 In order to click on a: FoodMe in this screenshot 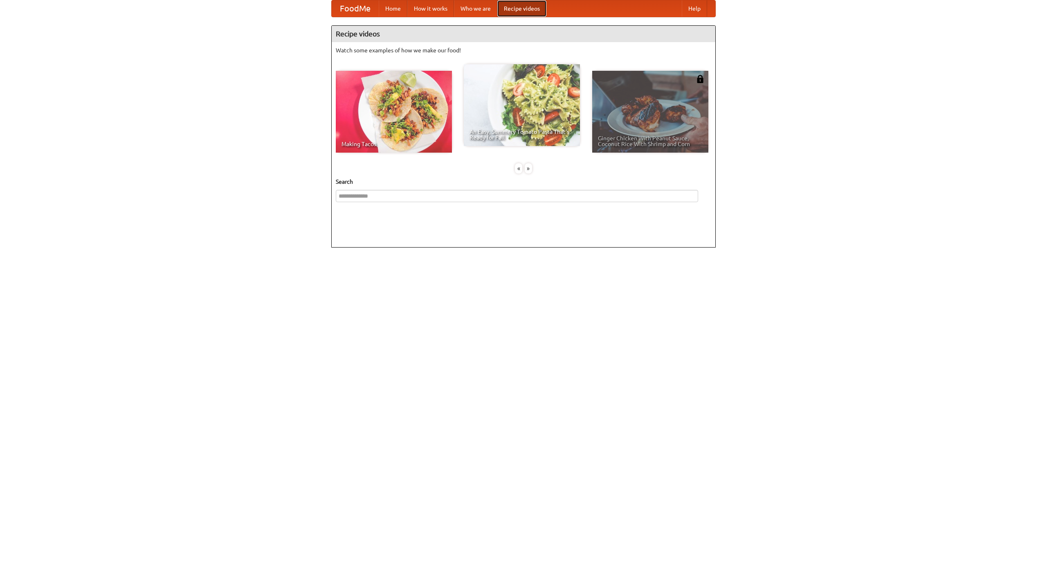, I will do `click(355, 9)`.